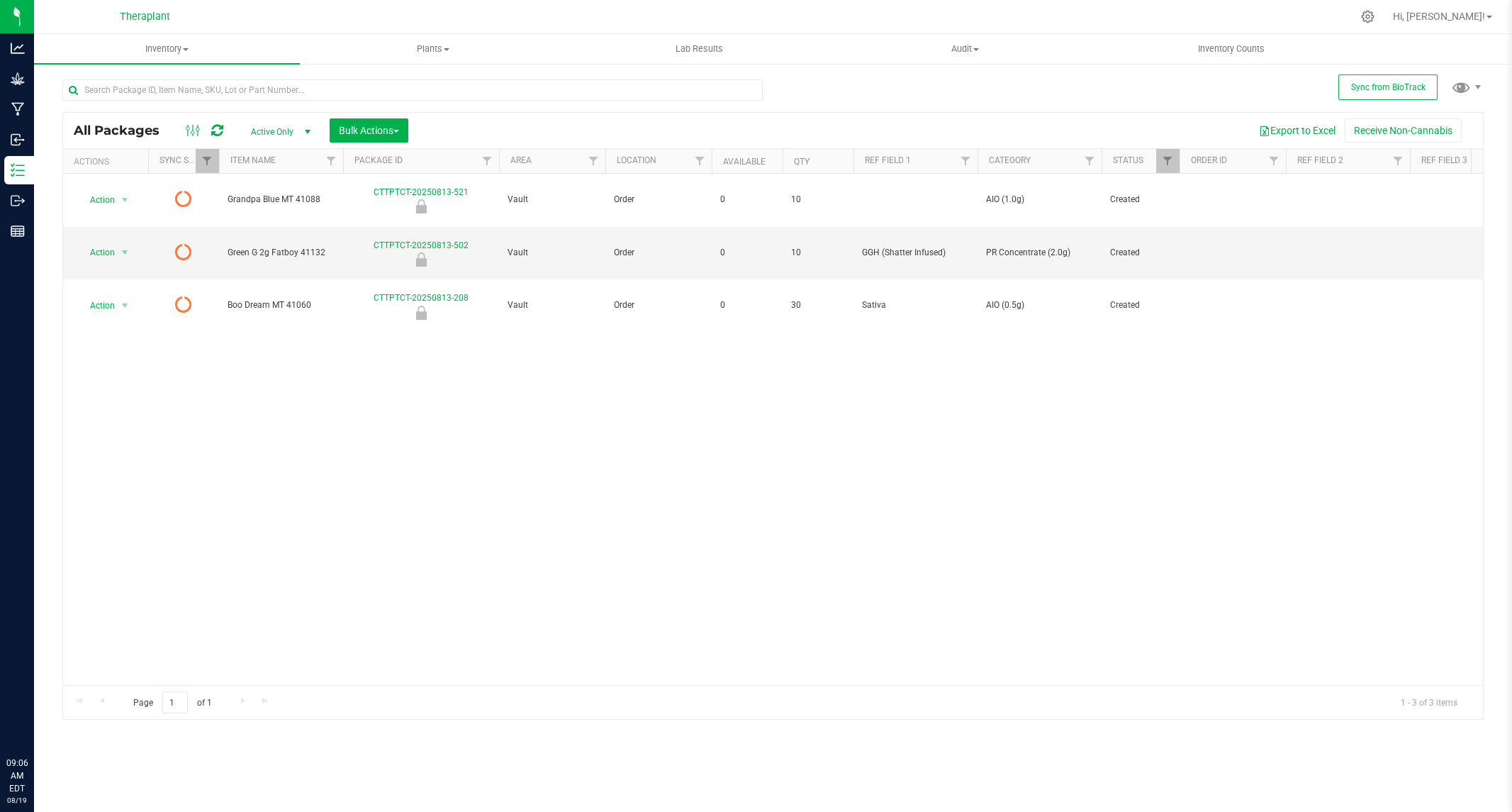 The width and height of the screenshot is (1512, 812). Describe the element at coordinates (1444, 161) in the screenshot. I see `a: Ref Field 3` at that location.